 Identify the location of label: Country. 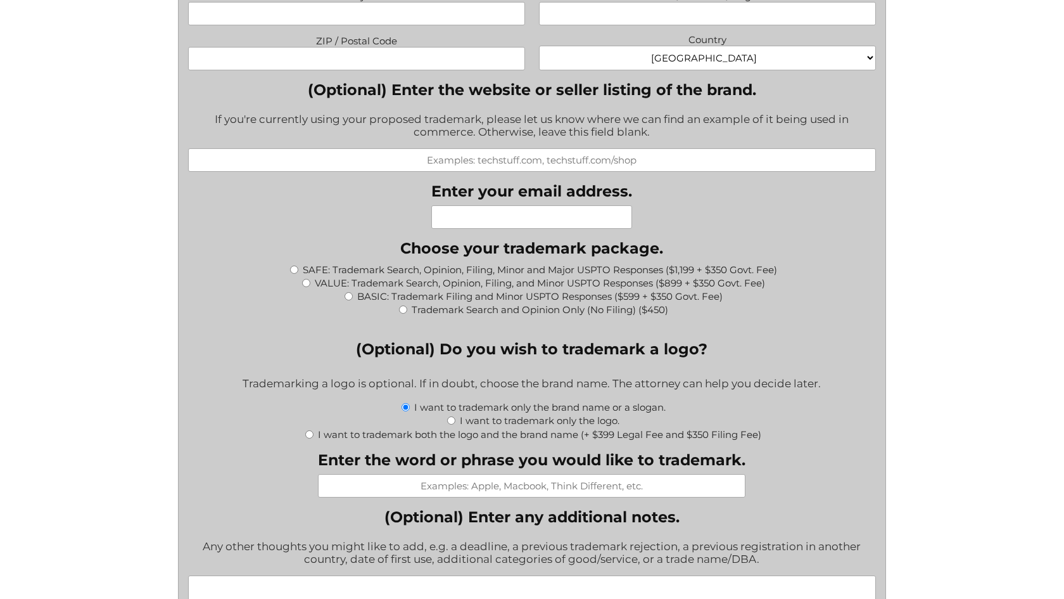
(707, 38).